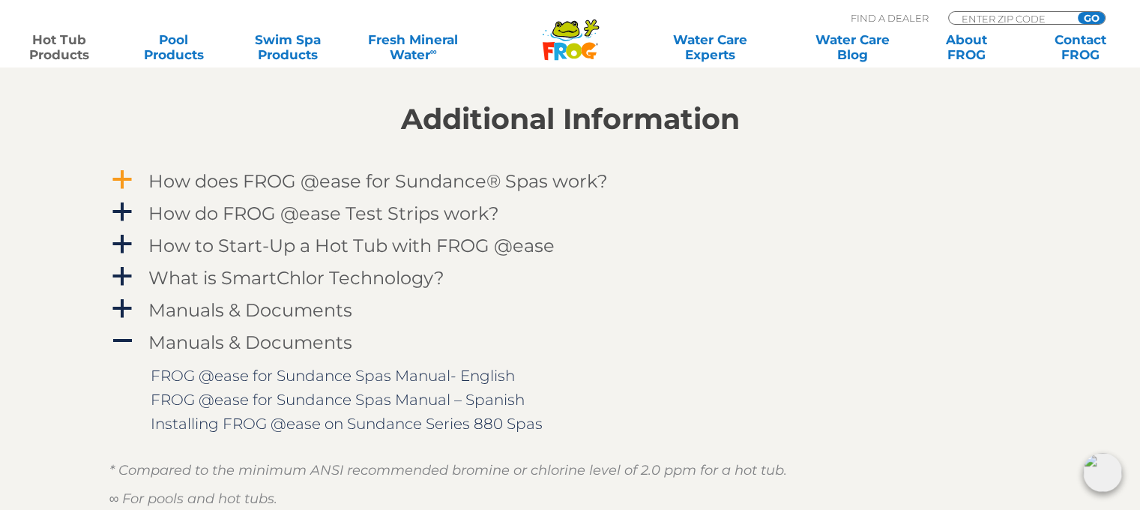 Image resolution: width=1140 pixels, height=510 pixels. Describe the element at coordinates (571, 342) in the screenshot. I see `a: A Manuals & Documents` at that location.